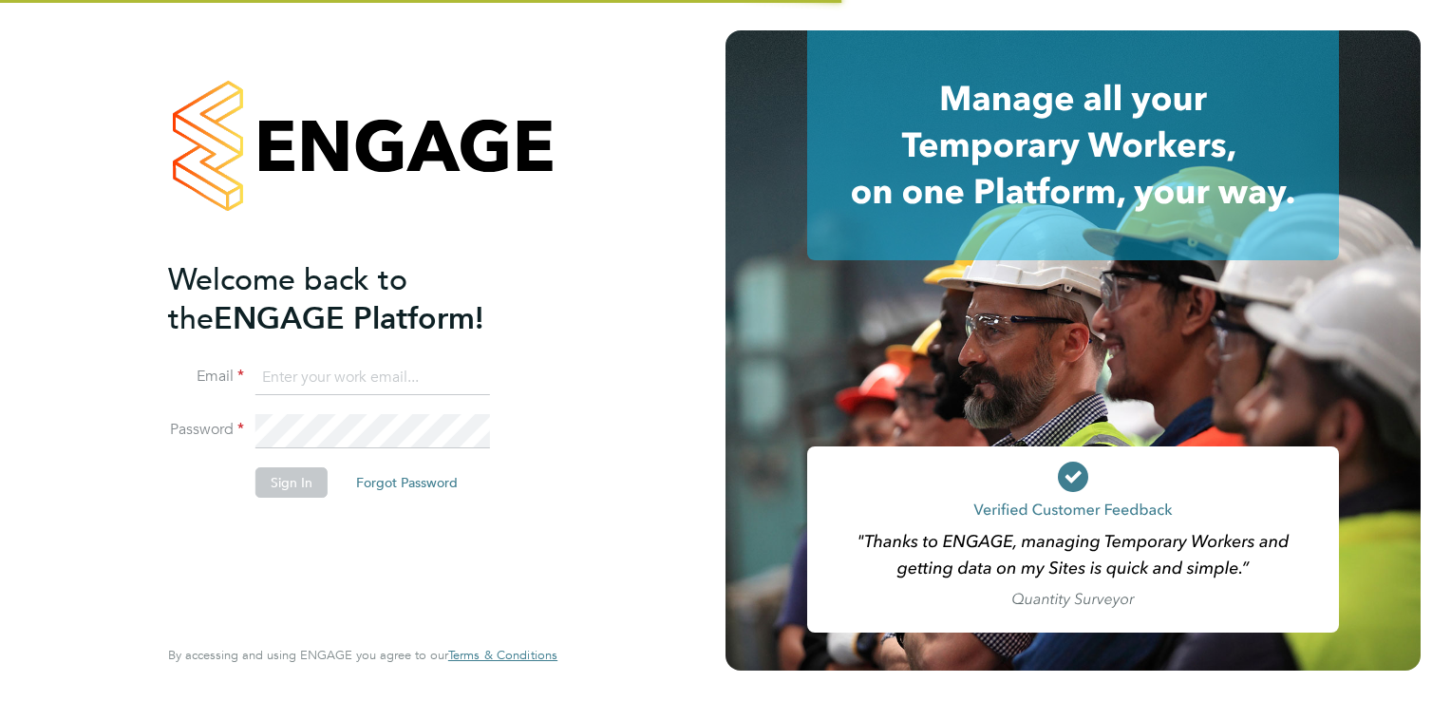 The image size is (1451, 701). Describe the element at coordinates (502, 655) in the screenshot. I see `a: Terms & Conditions` at that location.